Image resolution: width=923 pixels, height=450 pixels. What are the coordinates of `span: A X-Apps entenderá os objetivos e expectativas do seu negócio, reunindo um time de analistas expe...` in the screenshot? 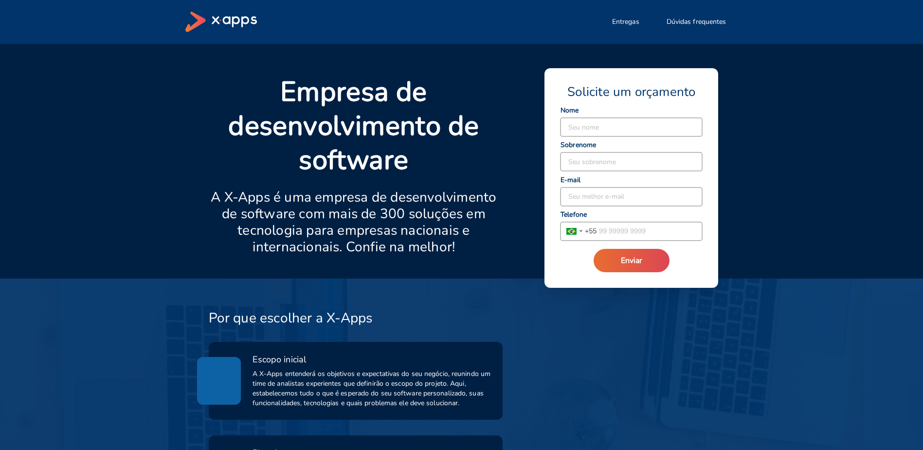 It's located at (372, 388).